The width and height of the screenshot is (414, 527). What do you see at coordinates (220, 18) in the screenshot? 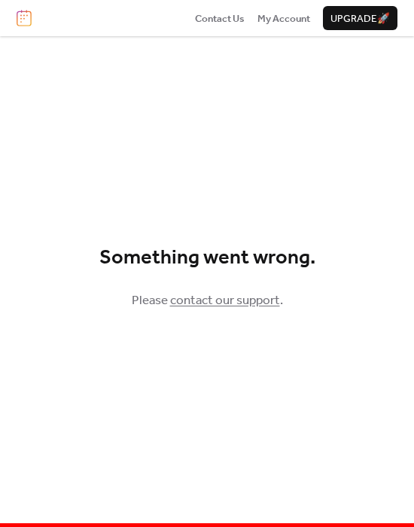
I see `a: Contact Us` at bounding box center [220, 18].